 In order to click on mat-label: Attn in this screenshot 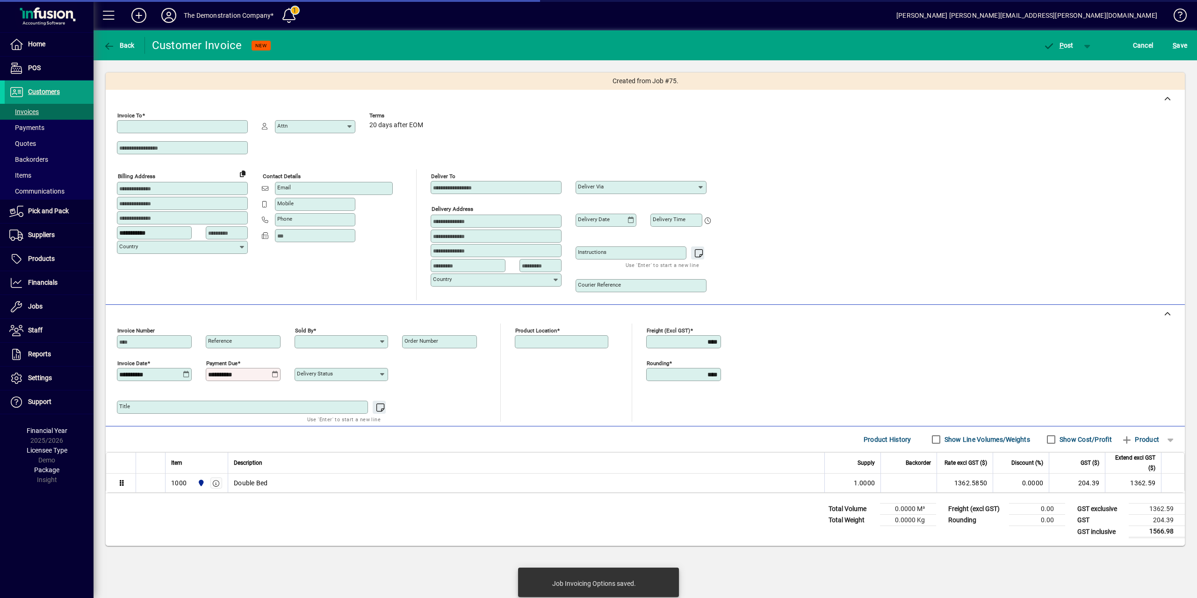, I will do `click(282, 126)`.